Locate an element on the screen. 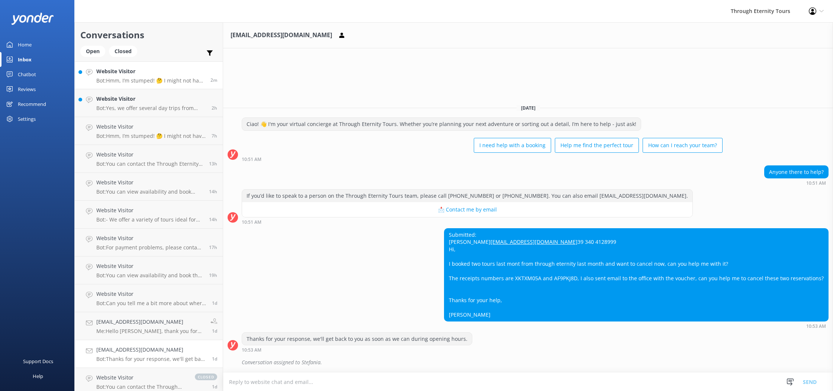 The height and width of the screenshot is (391, 833). span: Oct 05 2025 02:28pm (UTC +02:00) Europe/Amsterdam is located at coordinates (214, 303).